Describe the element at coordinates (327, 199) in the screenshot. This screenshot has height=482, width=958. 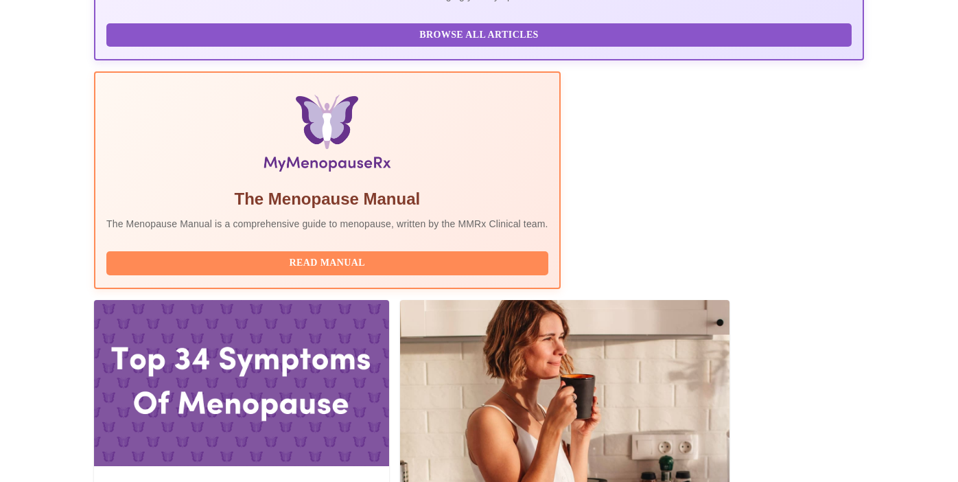
I see `h5: The Menopause Manual` at that location.